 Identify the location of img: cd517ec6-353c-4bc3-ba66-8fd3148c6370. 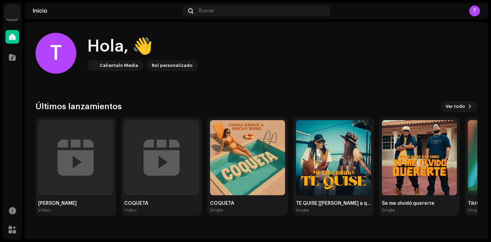
(419, 157).